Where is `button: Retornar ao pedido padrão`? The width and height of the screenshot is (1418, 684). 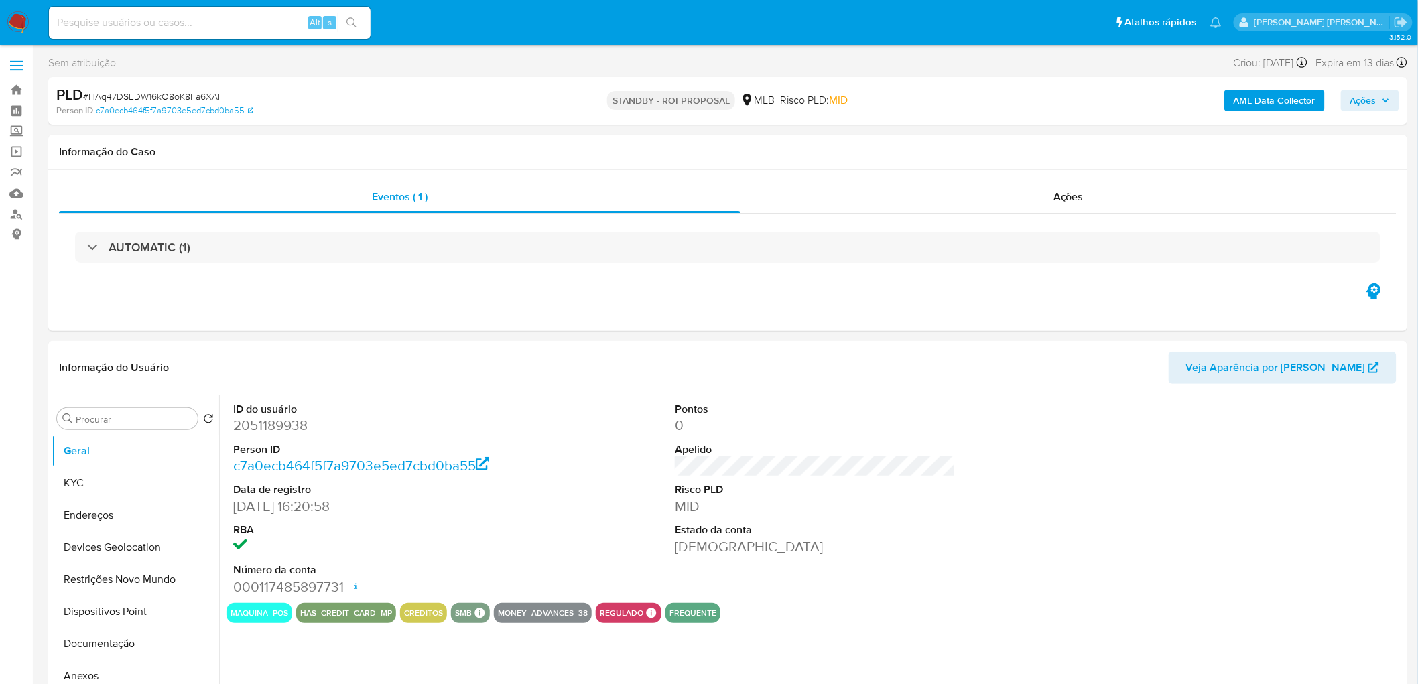
button: Retornar ao pedido padrão is located at coordinates (208, 421).